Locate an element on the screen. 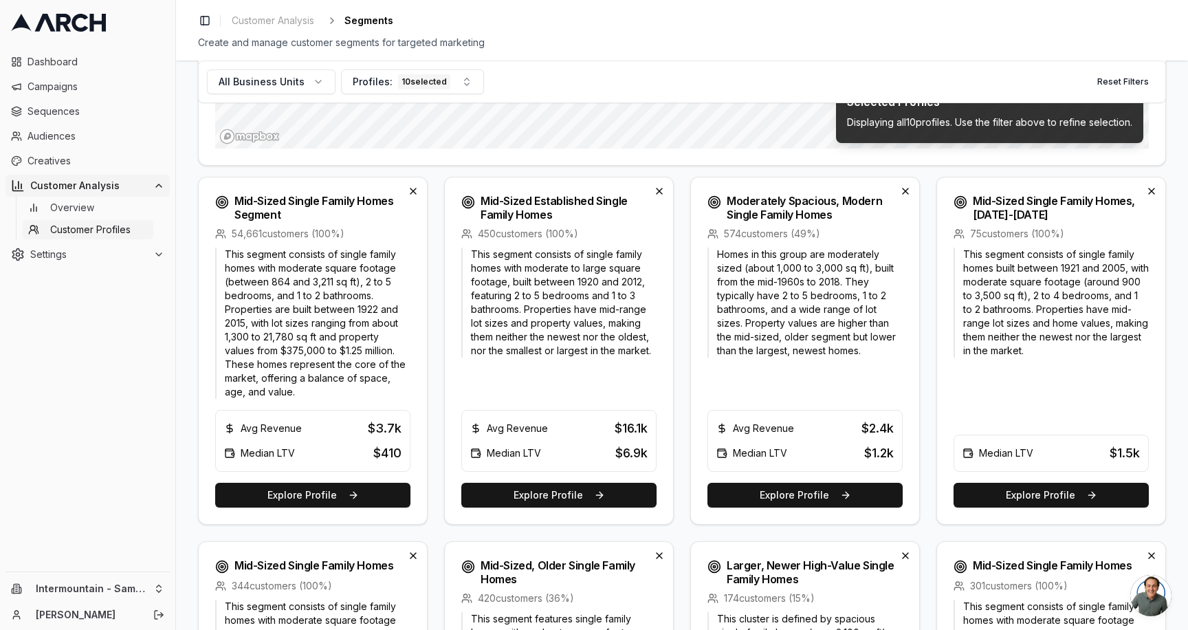  button: All Business Units is located at coordinates (271, 82).